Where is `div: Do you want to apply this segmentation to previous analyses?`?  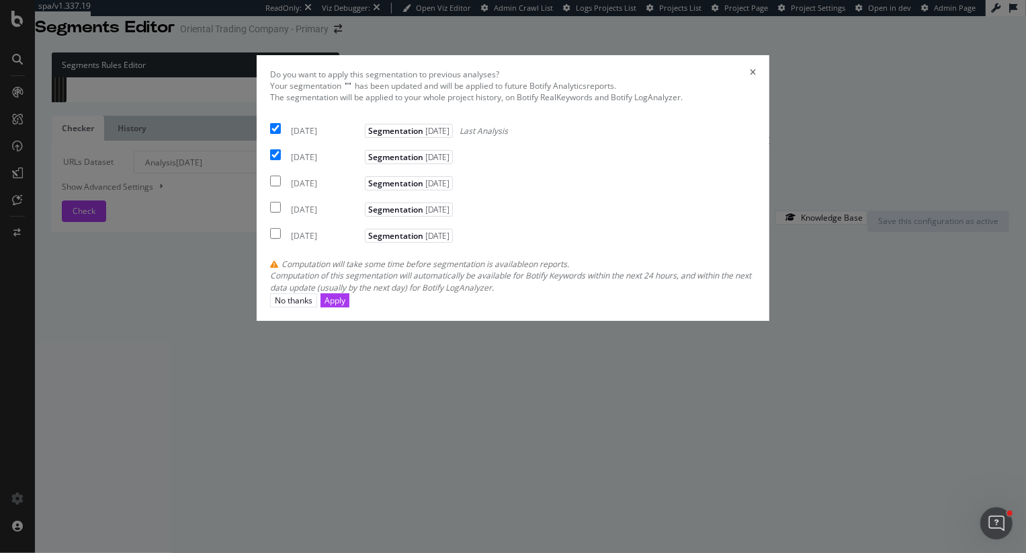 div: Do you want to apply this segmentation to previous analyses? is located at coordinates (384, 74).